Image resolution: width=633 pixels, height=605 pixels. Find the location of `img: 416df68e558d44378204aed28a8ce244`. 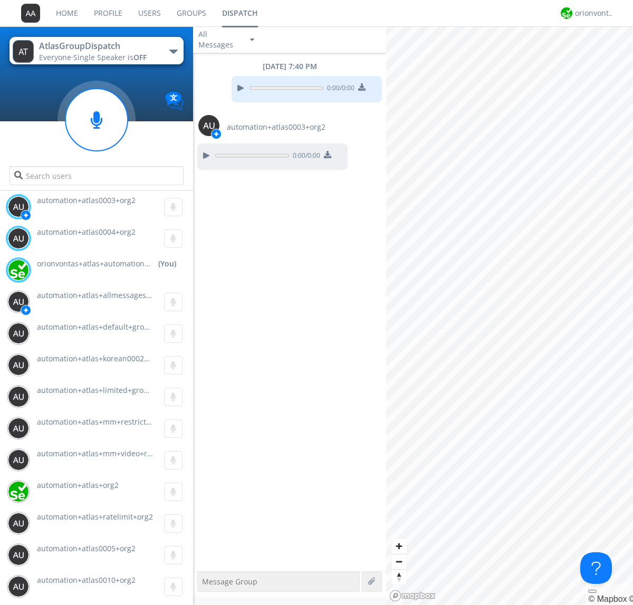

img: 416df68e558d44378204aed28a8ce244 is located at coordinates (18, 491).